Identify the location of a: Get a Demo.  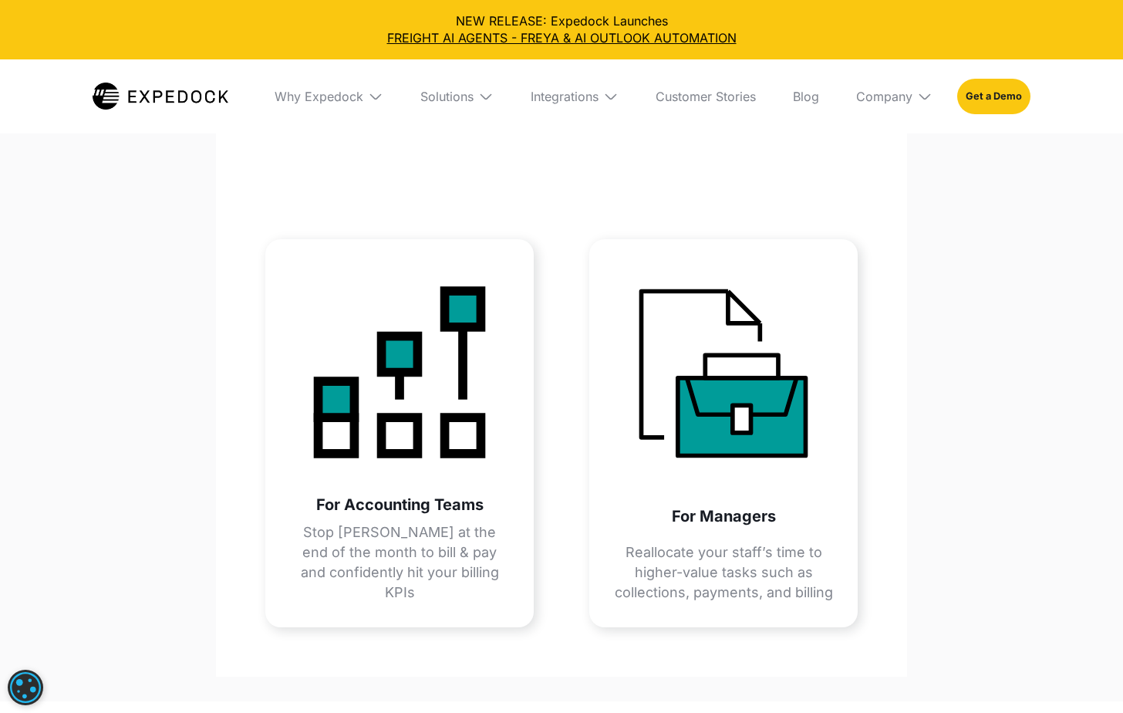
(994, 96).